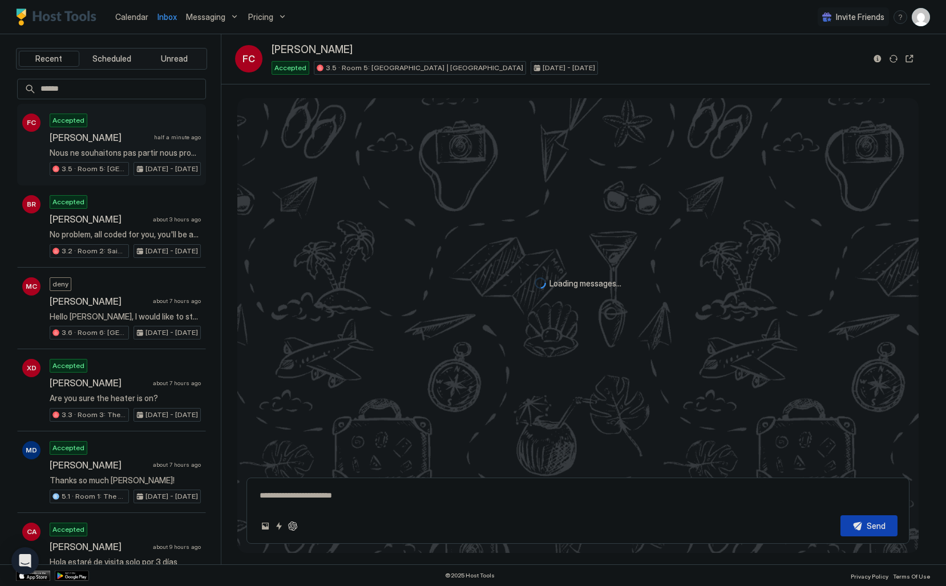 The width and height of the screenshot is (946, 586). Describe the element at coordinates (167, 17) in the screenshot. I see `a: Inbox` at that location.